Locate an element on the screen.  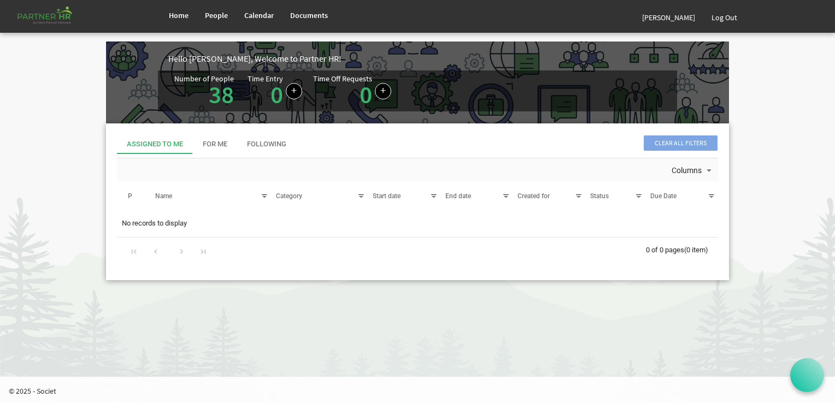
div: Following is located at coordinates (267, 144).